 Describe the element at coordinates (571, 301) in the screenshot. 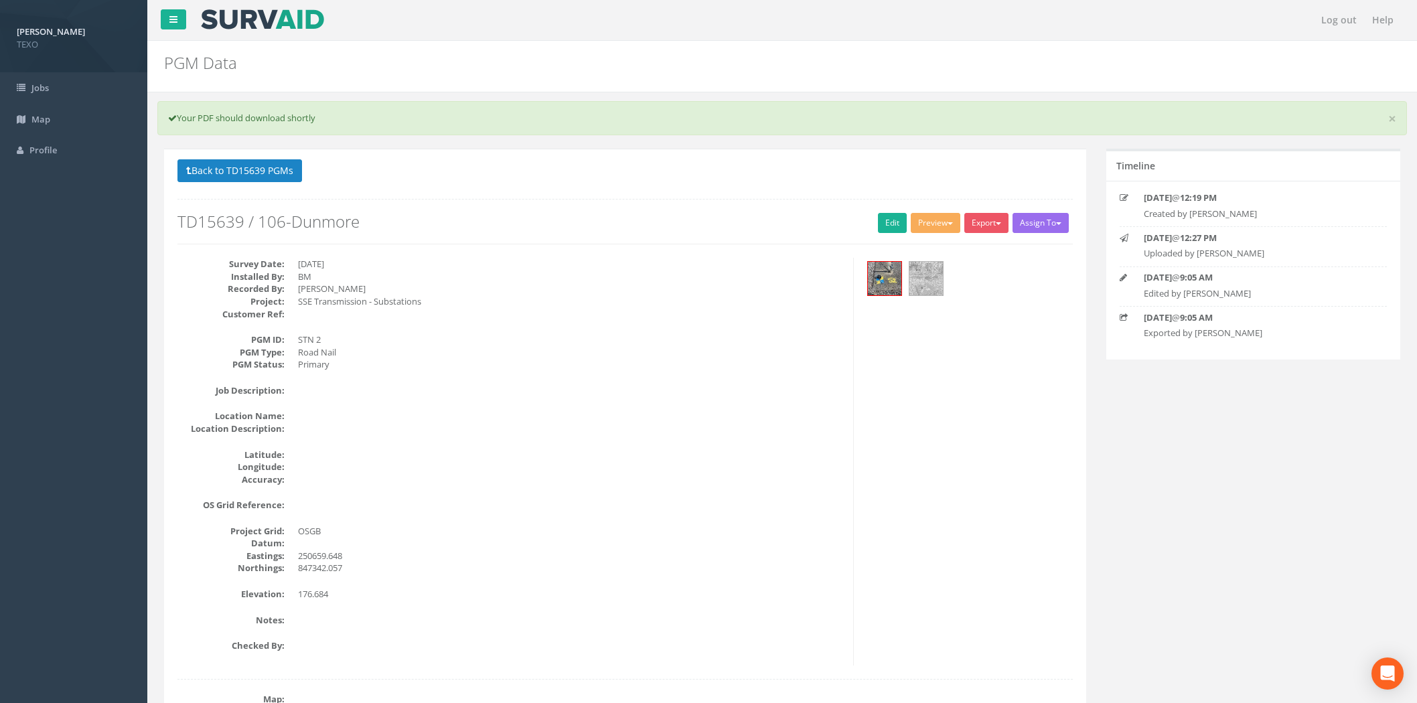

I see `dd: SSE Transmission - Substations` at that location.